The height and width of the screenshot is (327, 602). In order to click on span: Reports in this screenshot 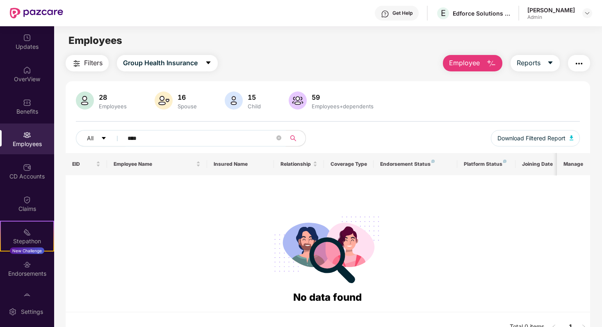, I will do `click(528, 63)`.